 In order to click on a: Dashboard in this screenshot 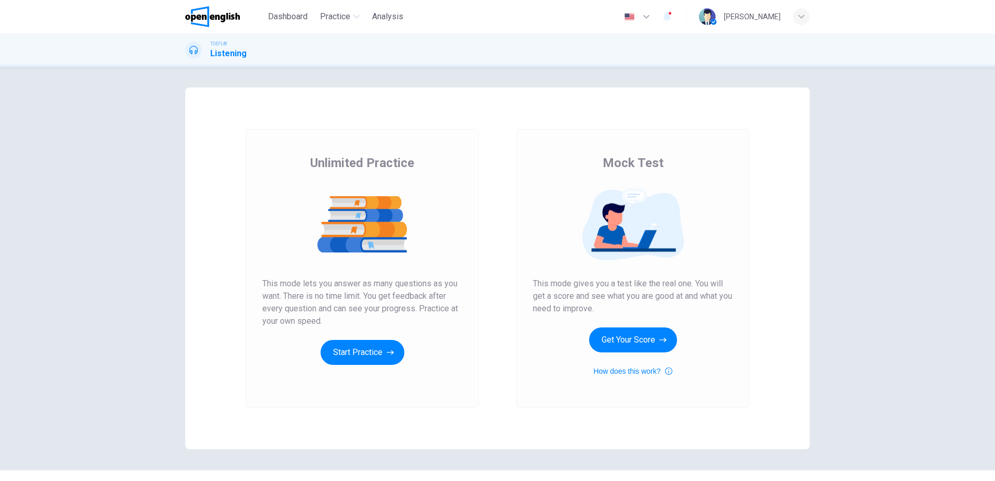, I will do `click(288, 17)`.